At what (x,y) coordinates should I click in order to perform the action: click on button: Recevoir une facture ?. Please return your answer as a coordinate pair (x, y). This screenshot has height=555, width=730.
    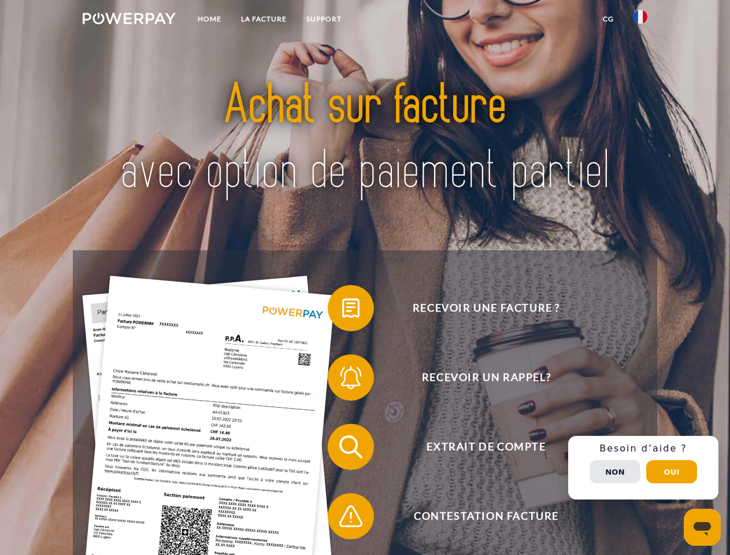
    Looking at the image, I should click on (478, 308).